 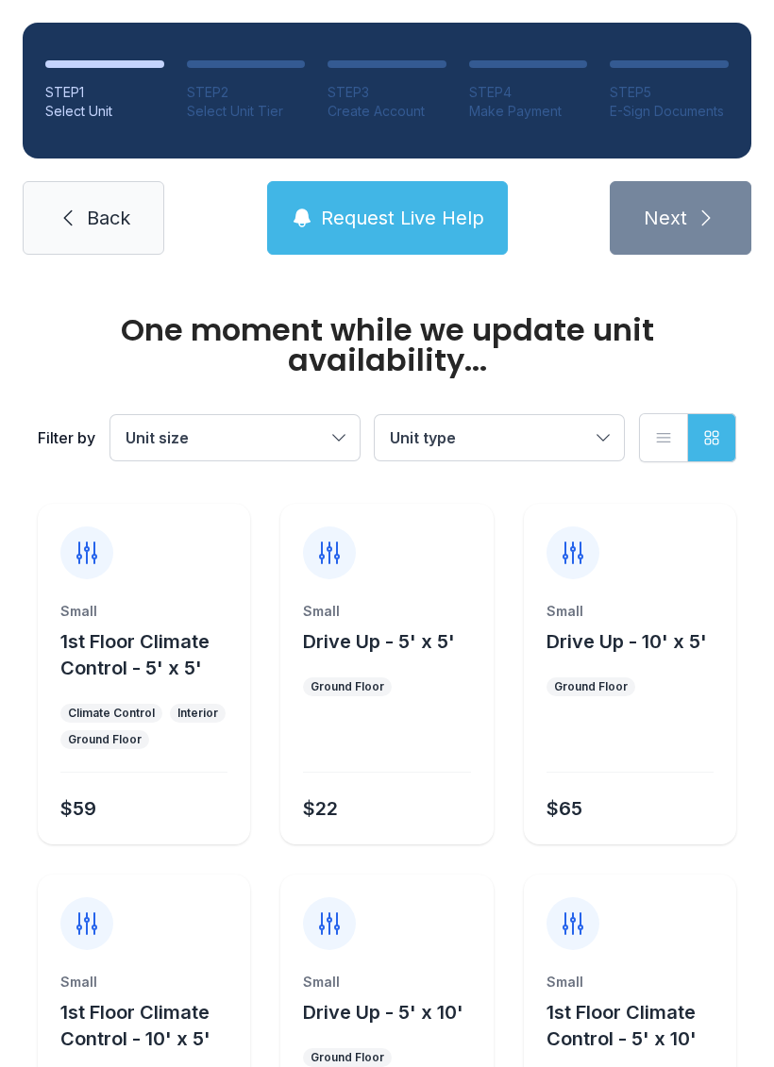 I want to click on span: 1st Floor Climate Control - 5' x 10', so click(x=621, y=1026).